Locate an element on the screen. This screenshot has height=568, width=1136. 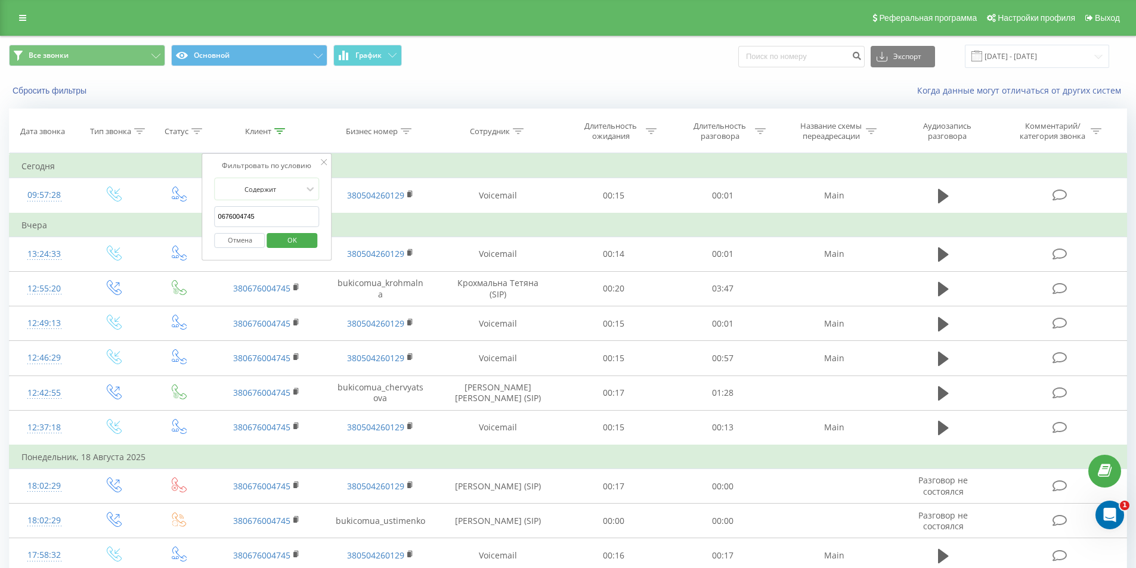
td: Крохмальна Тетяна (SIP) is located at coordinates (498, 289).